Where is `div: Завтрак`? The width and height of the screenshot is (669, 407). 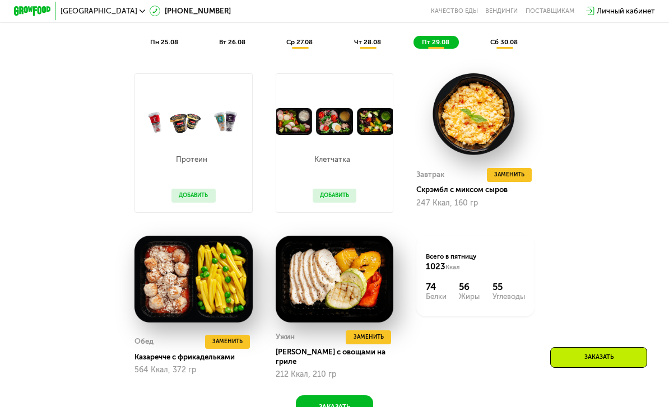 div: Завтрак is located at coordinates (430, 175).